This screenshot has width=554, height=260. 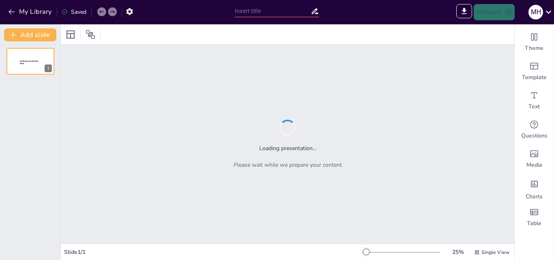 I want to click on button: My Library, so click(x=30, y=12).